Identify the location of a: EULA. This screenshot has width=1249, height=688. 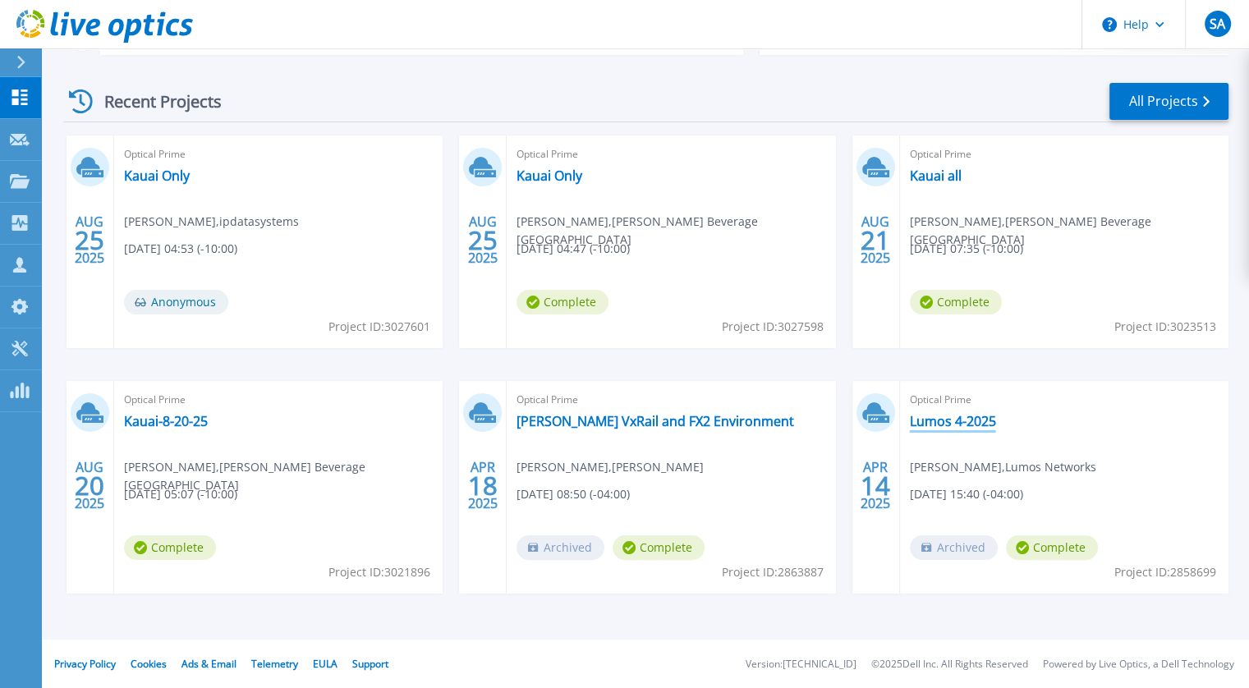
(325, 664).